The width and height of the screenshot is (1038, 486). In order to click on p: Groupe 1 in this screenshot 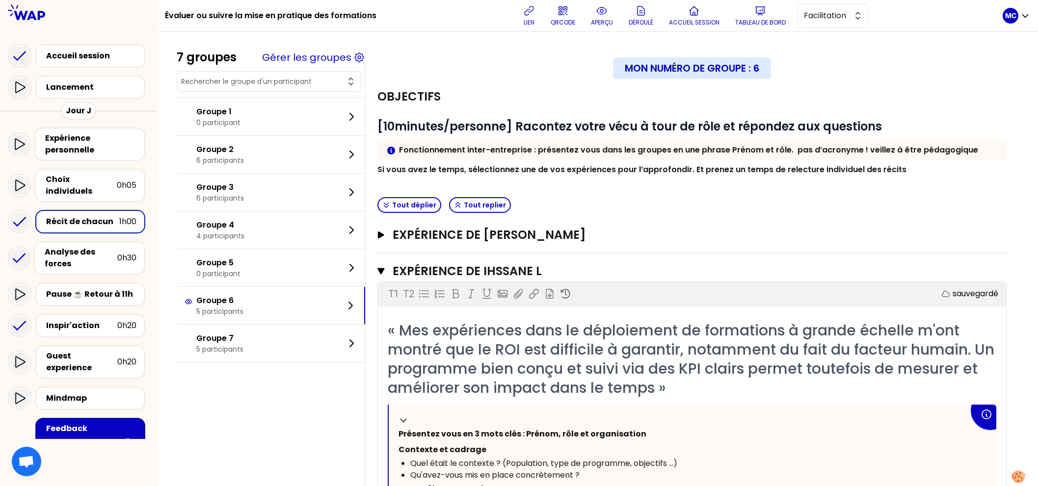, I will do `click(218, 112)`.